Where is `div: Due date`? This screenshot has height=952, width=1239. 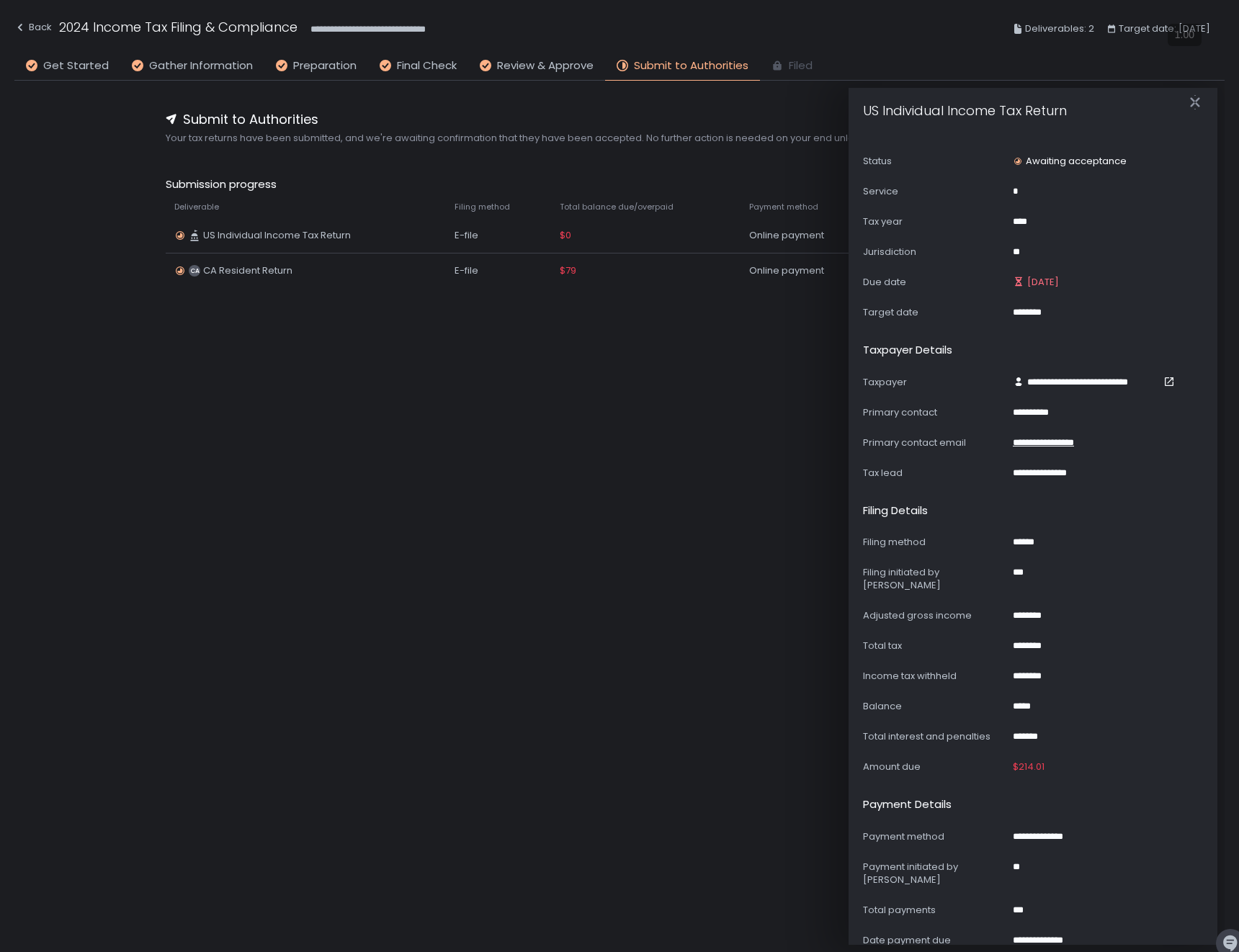 div: Due date is located at coordinates (935, 282).